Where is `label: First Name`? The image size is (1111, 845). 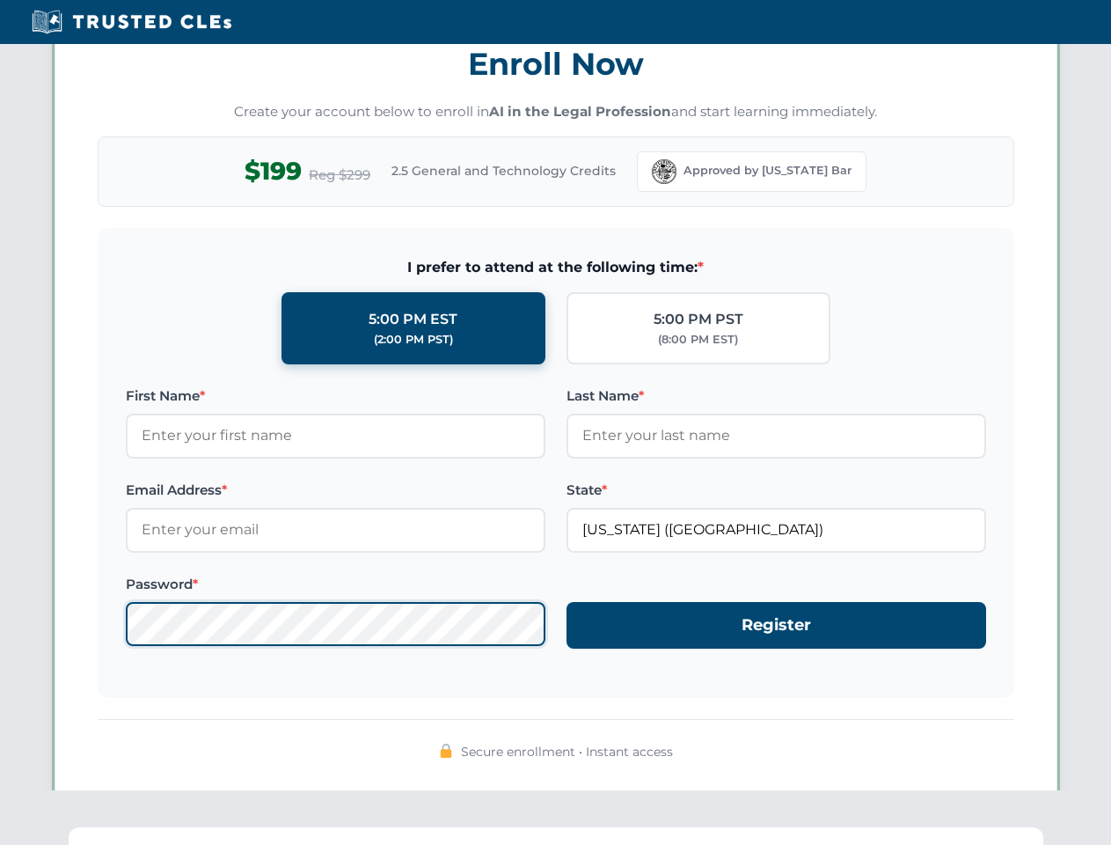
label: First Name is located at coordinates (335, 396).